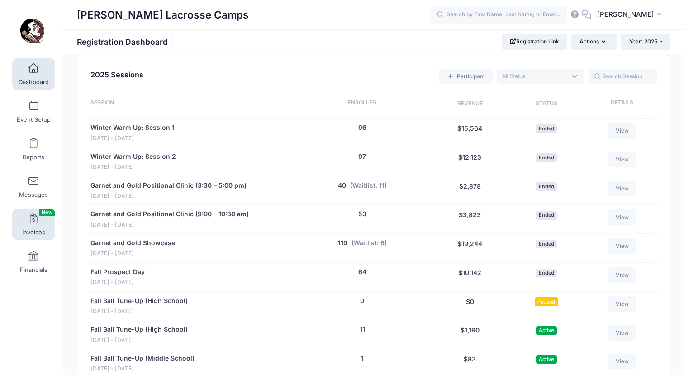 Image resolution: width=684 pixels, height=375 pixels. What do you see at coordinates (133, 128) in the screenshot?
I see `a: Winter Warm Up: Session 1` at bounding box center [133, 128].